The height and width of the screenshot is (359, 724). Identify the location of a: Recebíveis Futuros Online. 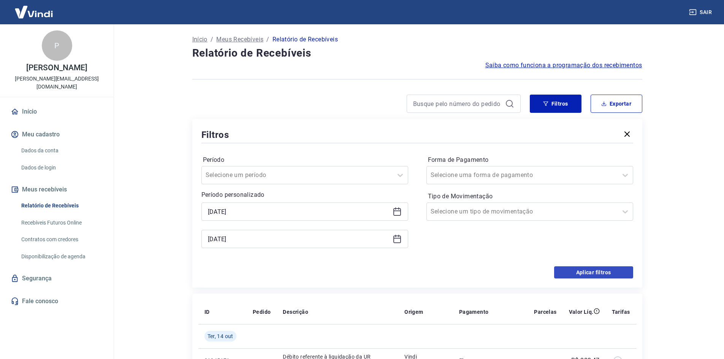
(61, 223).